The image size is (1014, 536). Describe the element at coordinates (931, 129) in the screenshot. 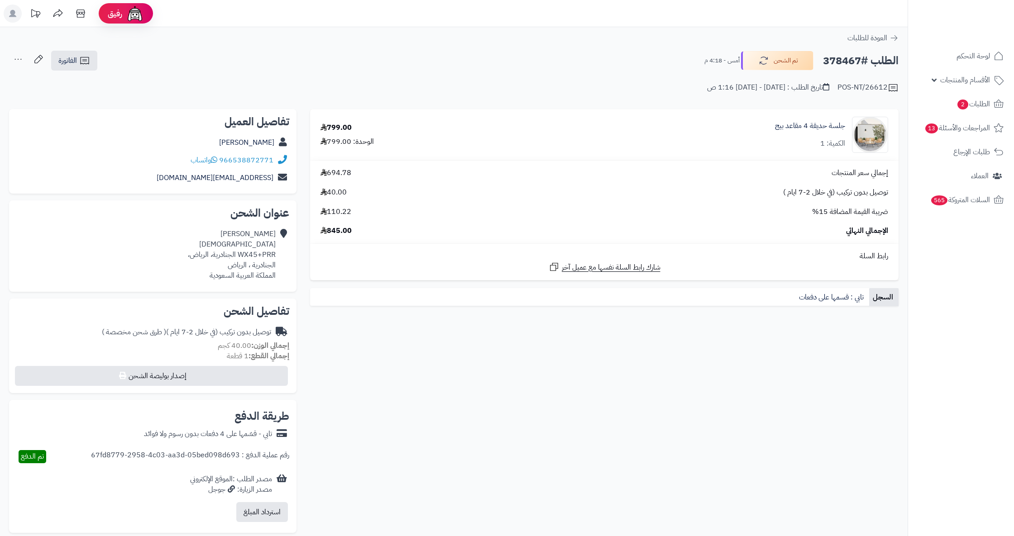

I see `span: 13` at that location.